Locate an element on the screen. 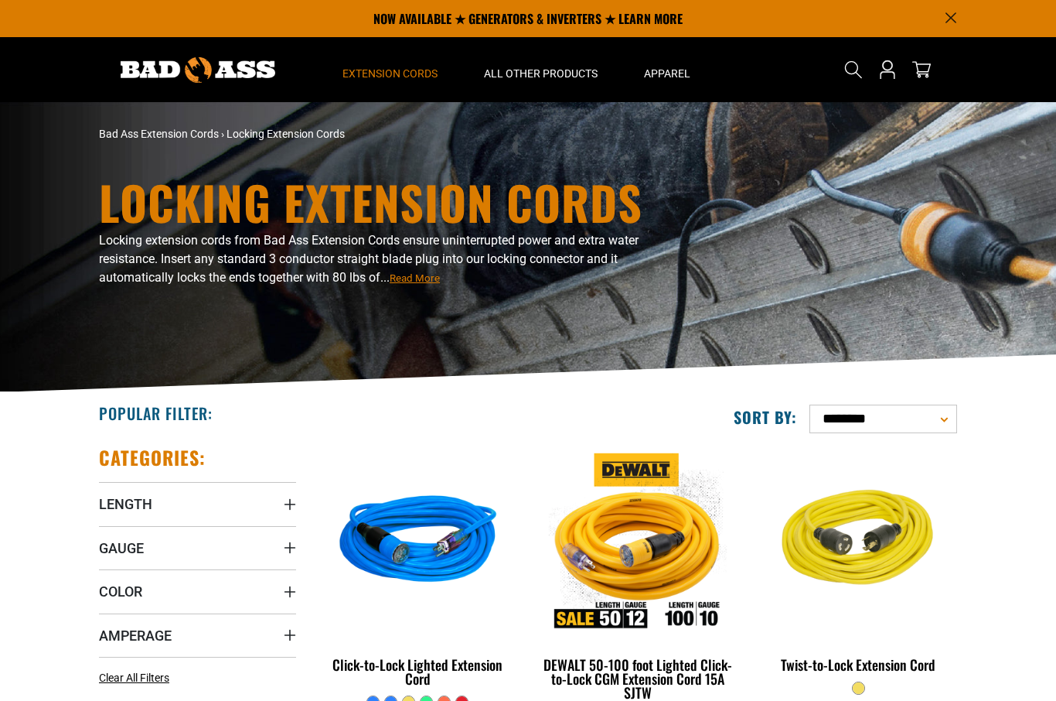 Image resolution: width=1056 pixels, height=701 pixels. h2: Categories: is located at coordinates (152, 457).